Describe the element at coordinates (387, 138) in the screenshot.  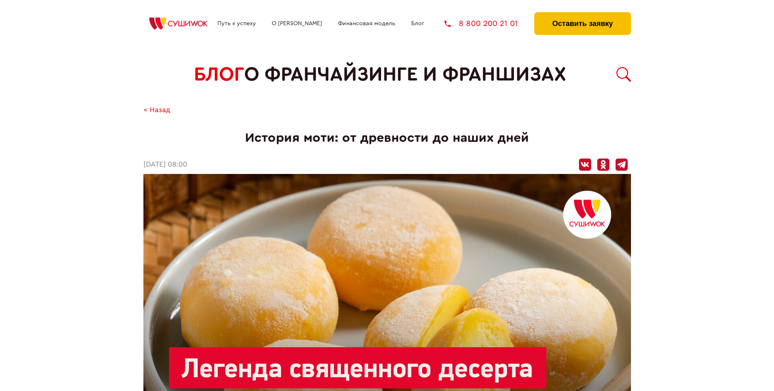
I see `h1: История моти: от древности до наших дней` at that location.